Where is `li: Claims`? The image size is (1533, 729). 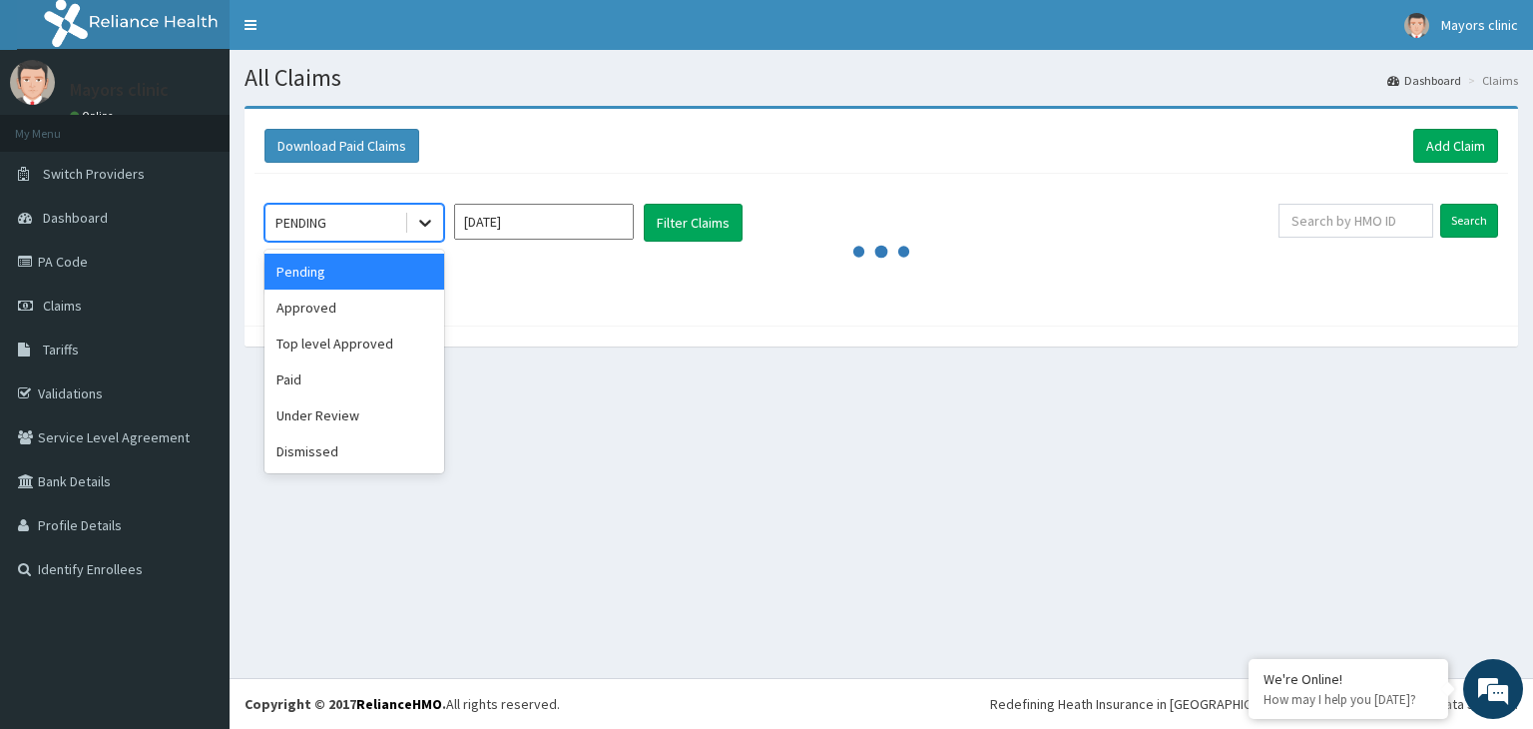 li: Claims is located at coordinates (1490, 80).